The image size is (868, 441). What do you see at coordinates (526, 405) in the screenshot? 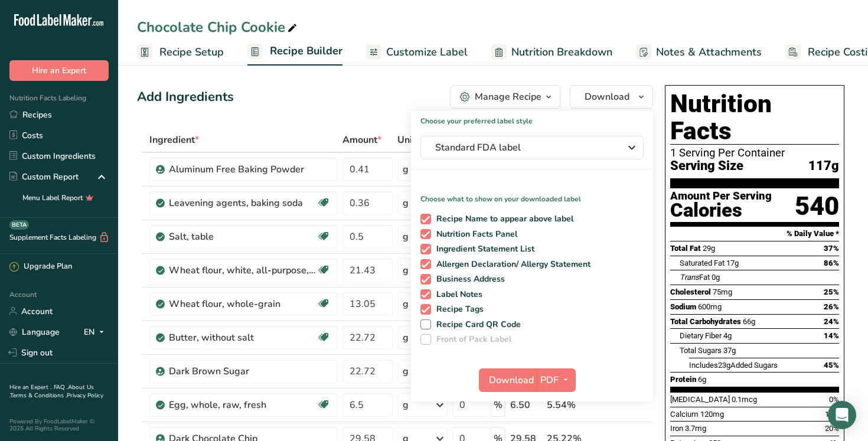
I see `div: 6.50` at bounding box center [526, 405].